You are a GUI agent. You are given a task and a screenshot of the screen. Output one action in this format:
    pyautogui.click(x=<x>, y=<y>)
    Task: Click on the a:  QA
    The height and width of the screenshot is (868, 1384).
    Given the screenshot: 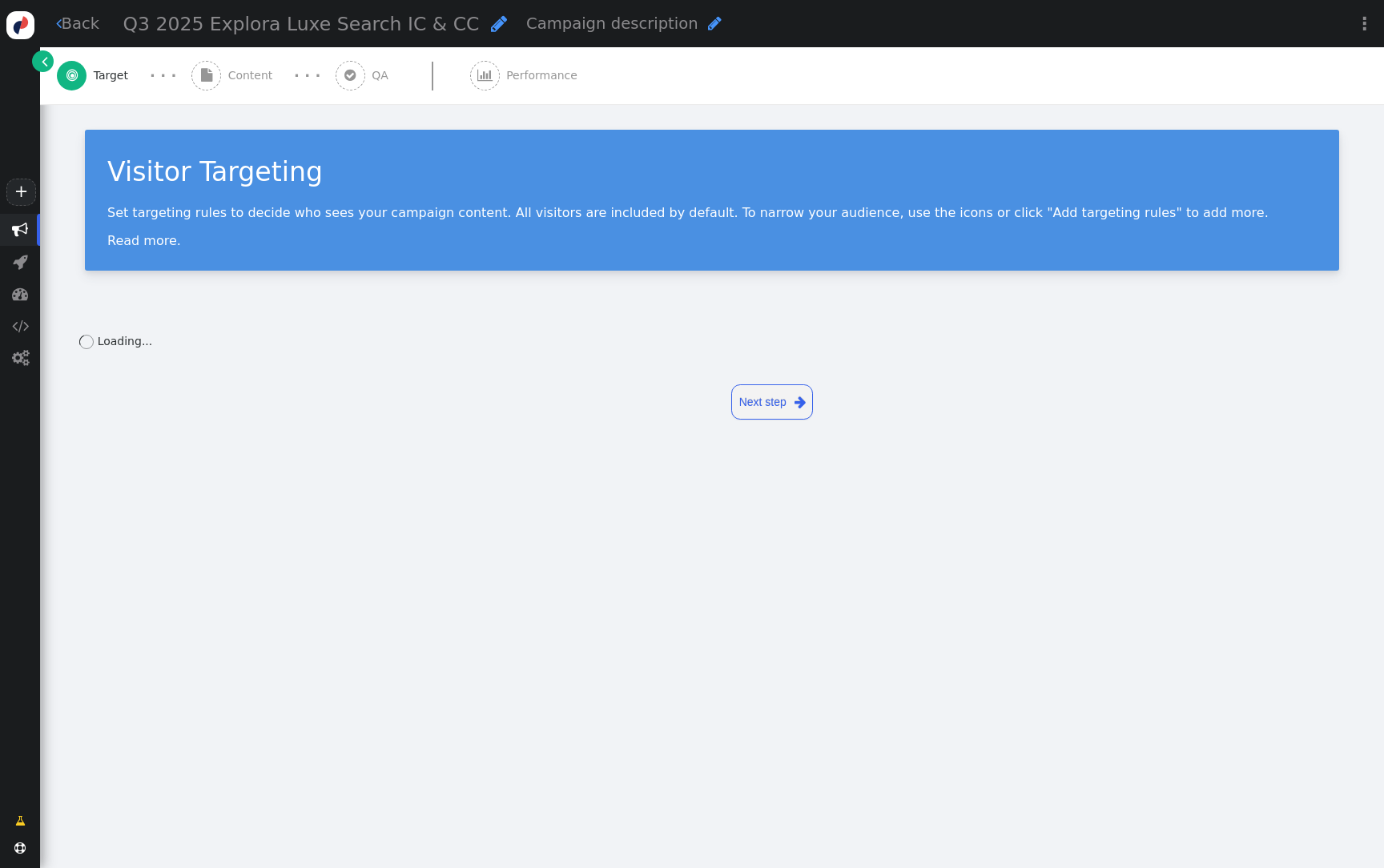 What is the action you would take?
    pyautogui.click(x=403, y=75)
    